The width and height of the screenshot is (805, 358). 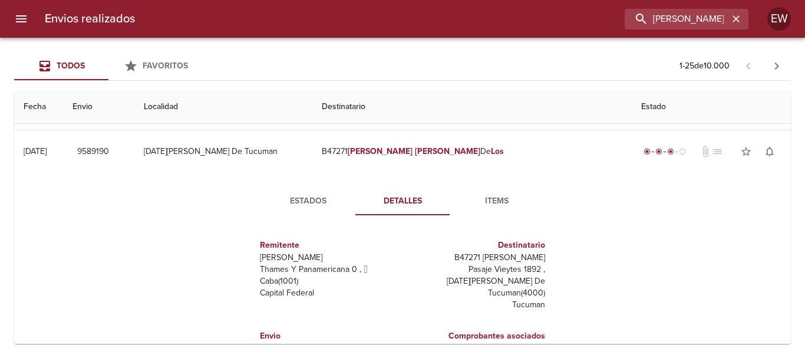 What do you see at coordinates (98, 107) in the screenshot?
I see `th: Envio` at bounding box center [98, 107].